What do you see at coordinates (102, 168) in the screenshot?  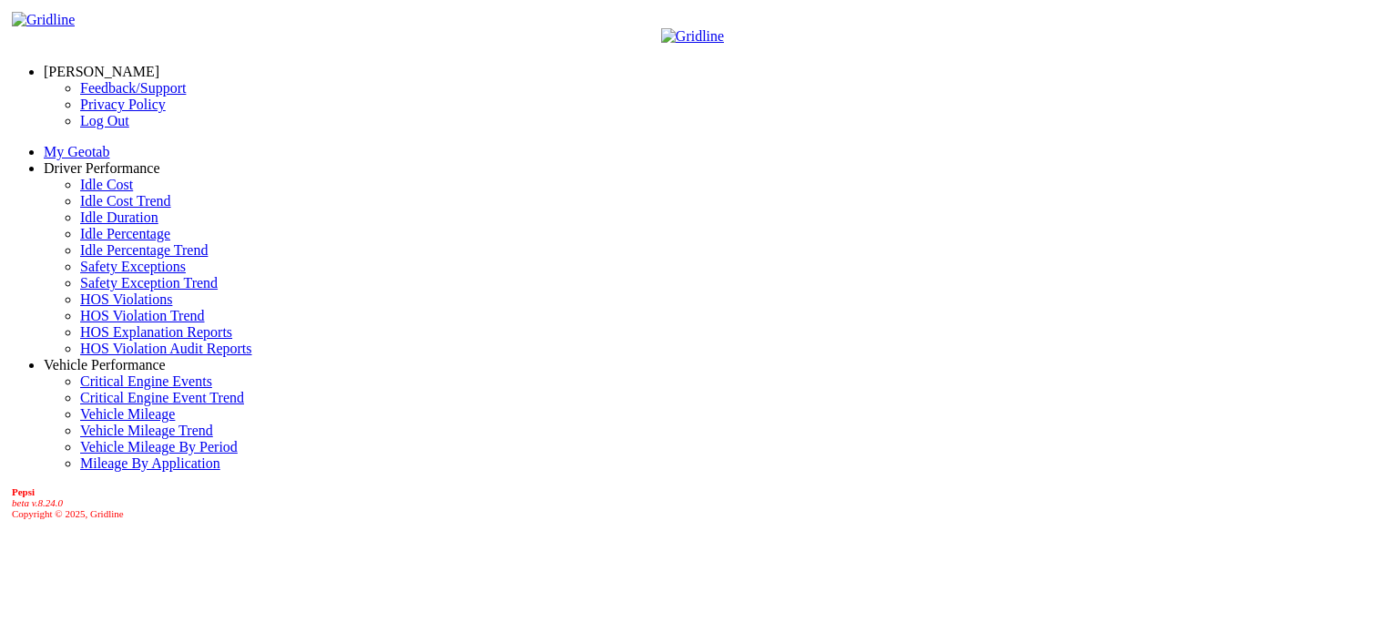 I see `a: Driver Performance` at bounding box center [102, 168].